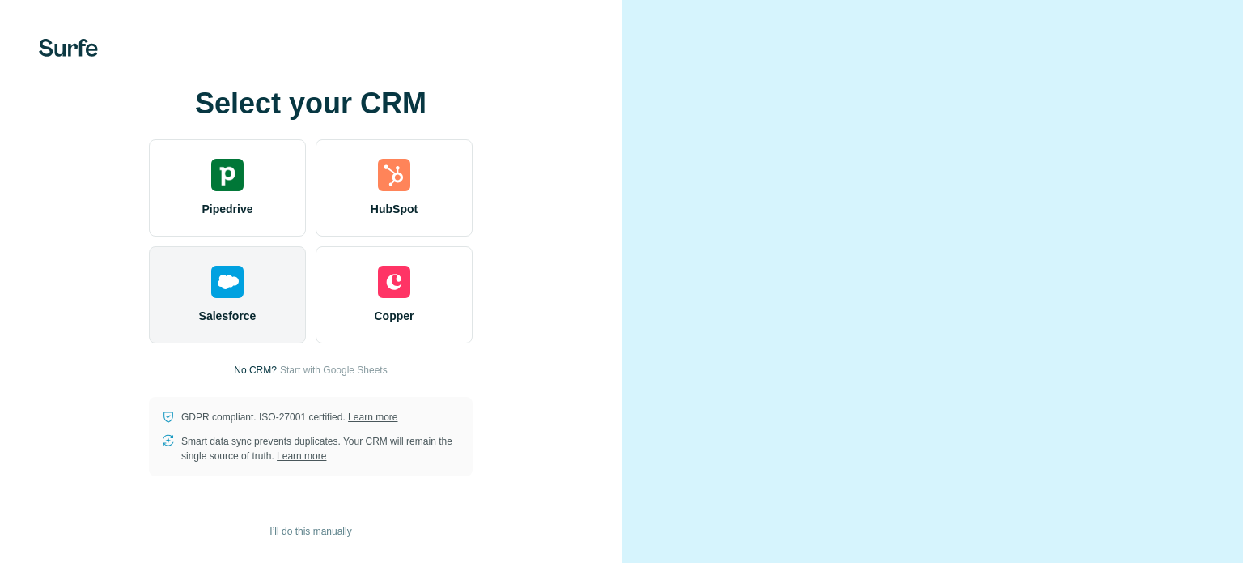 The image size is (1243, 563). What do you see at coordinates (334, 370) in the screenshot?
I see `span: Start with Google Sheets` at bounding box center [334, 370].